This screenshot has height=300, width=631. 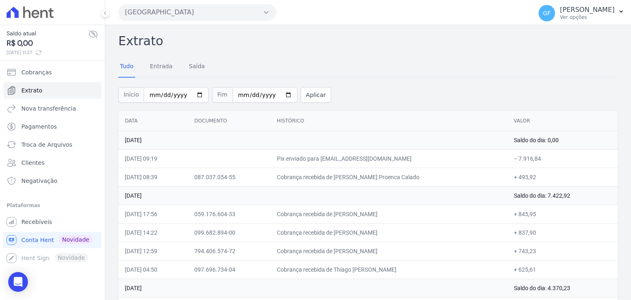 What do you see at coordinates (47, 33) in the screenshot?
I see `span: Saldo atual` at bounding box center [47, 33].